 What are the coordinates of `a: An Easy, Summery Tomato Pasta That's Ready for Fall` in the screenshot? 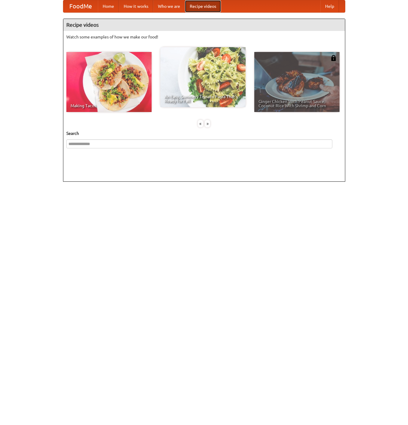 It's located at (203, 77).